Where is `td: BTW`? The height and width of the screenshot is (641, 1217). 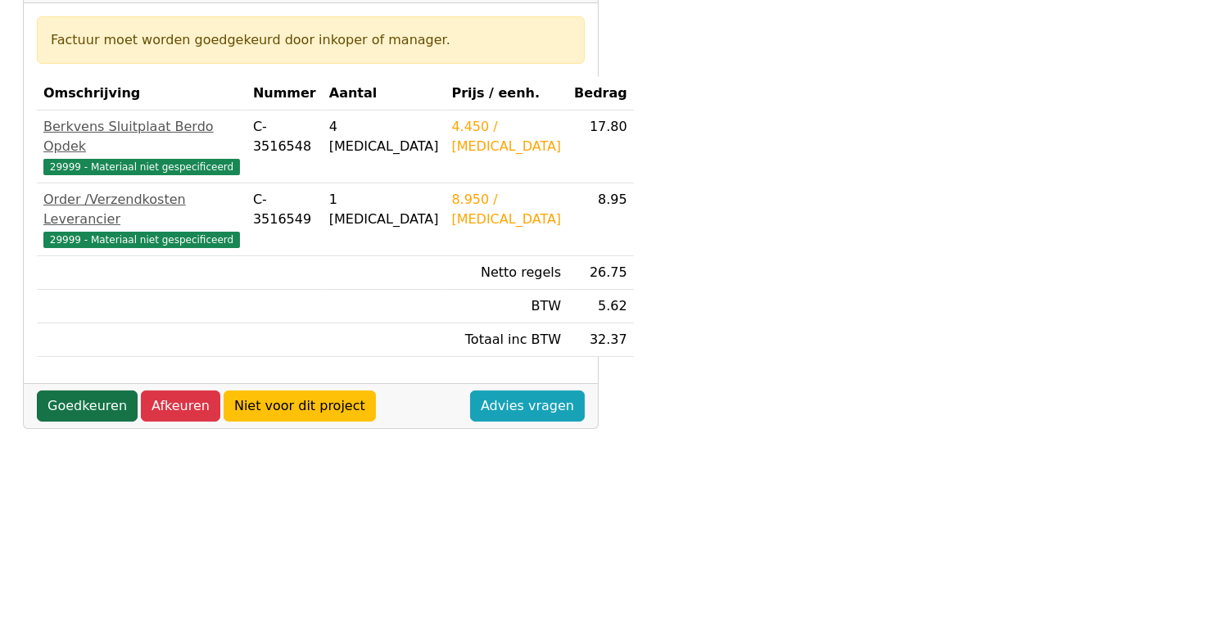
td: BTW is located at coordinates (507, 306).